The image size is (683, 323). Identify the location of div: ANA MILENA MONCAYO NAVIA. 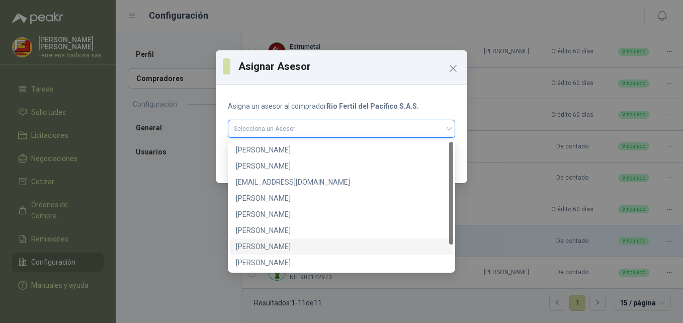
(341, 150).